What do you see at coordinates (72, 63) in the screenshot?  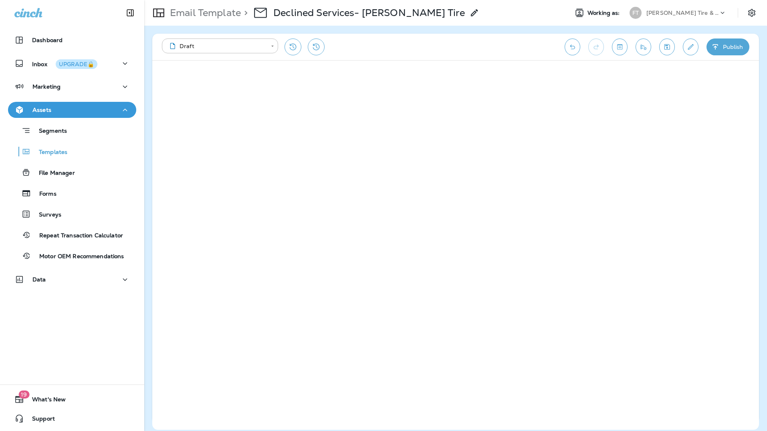 I see `button: InboxUPGRADE🔒` at bounding box center [72, 63].